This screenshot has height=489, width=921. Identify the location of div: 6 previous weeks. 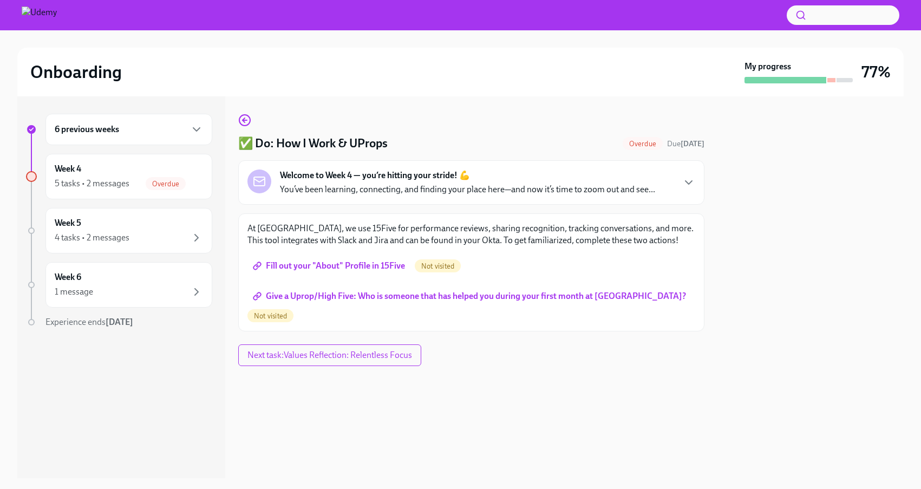
(129, 129).